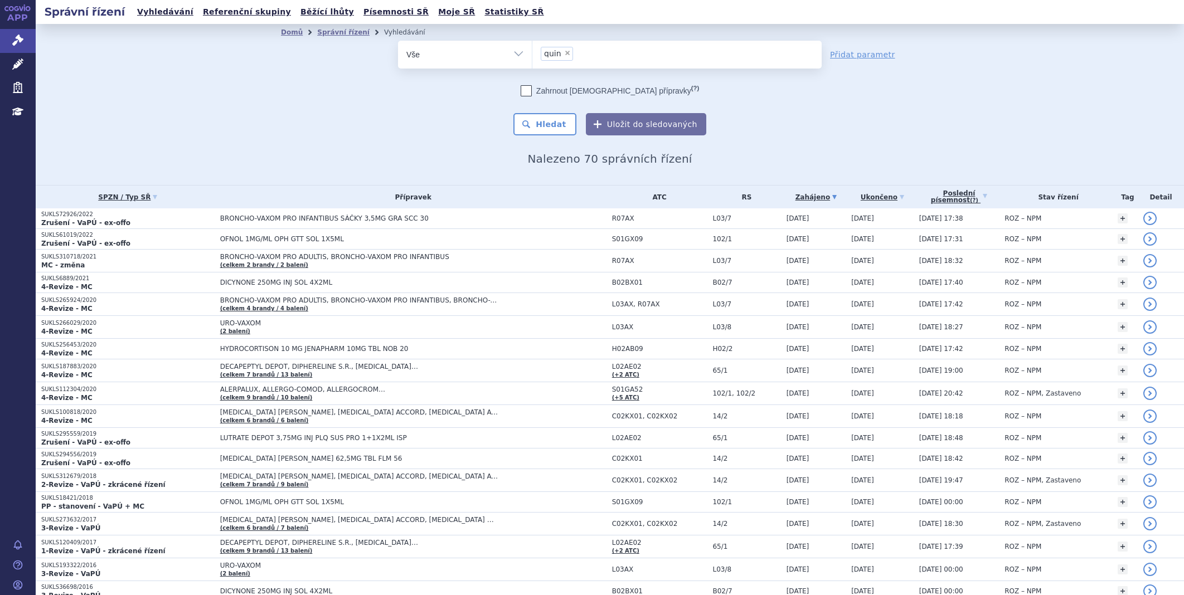 The image size is (1184, 595). Describe the element at coordinates (1160, 197) in the screenshot. I see `th: Detail` at that location.